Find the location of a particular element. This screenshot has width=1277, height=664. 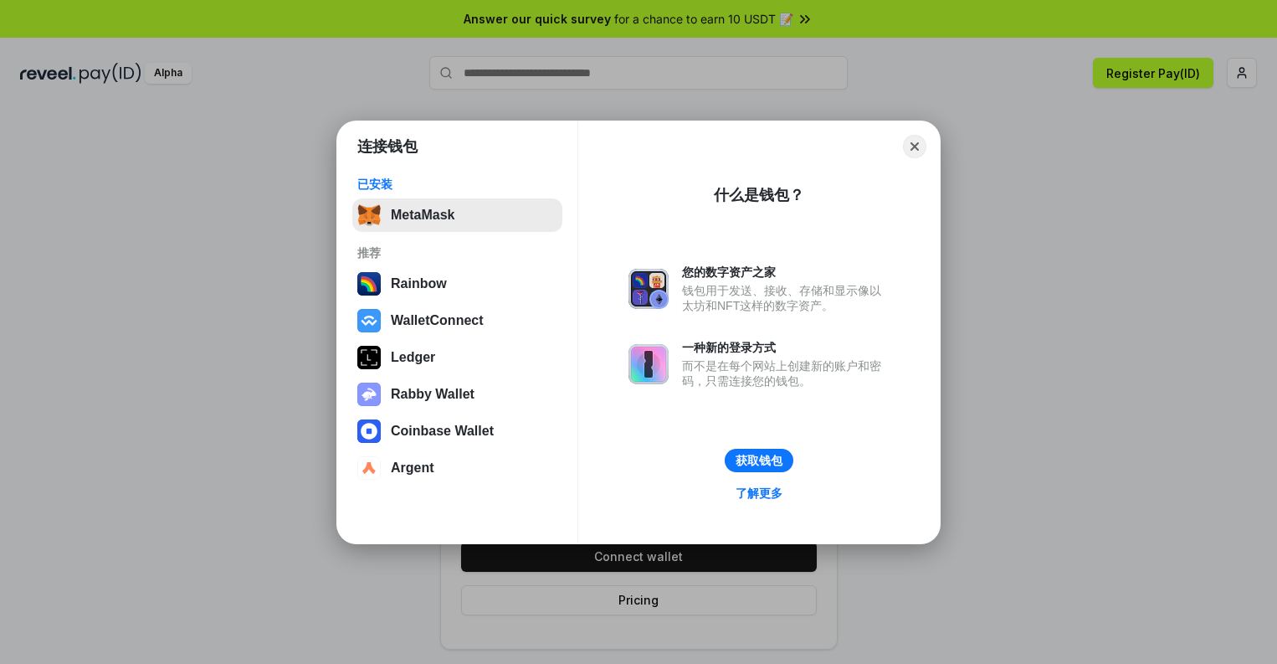

div: Argent is located at coordinates (413, 468).